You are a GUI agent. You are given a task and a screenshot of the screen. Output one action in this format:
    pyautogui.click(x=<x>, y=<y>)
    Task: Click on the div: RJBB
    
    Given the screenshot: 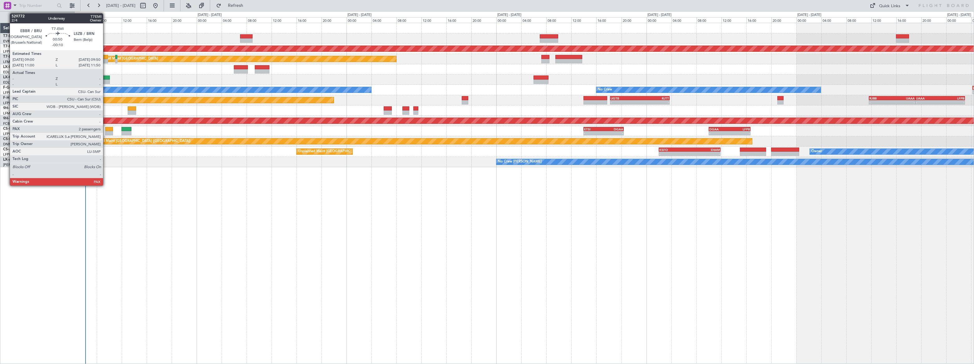 What is the action you would take?
    pyautogui.click(x=881, y=98)
    